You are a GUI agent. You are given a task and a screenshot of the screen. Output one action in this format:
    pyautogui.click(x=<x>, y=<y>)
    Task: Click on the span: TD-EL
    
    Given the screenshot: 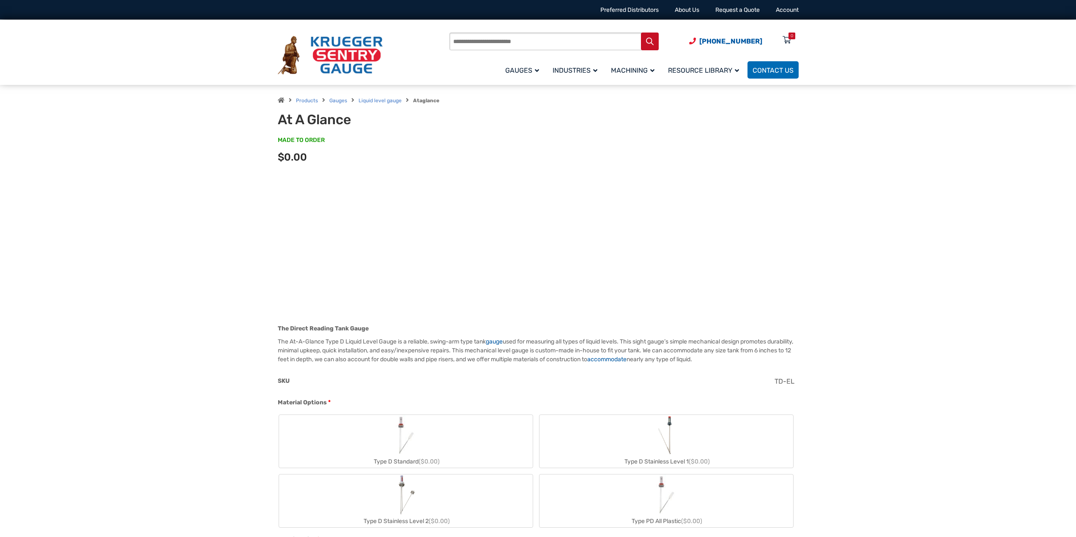 What is the action you would take?
    pyautogui.click(x=784, y=381)
    